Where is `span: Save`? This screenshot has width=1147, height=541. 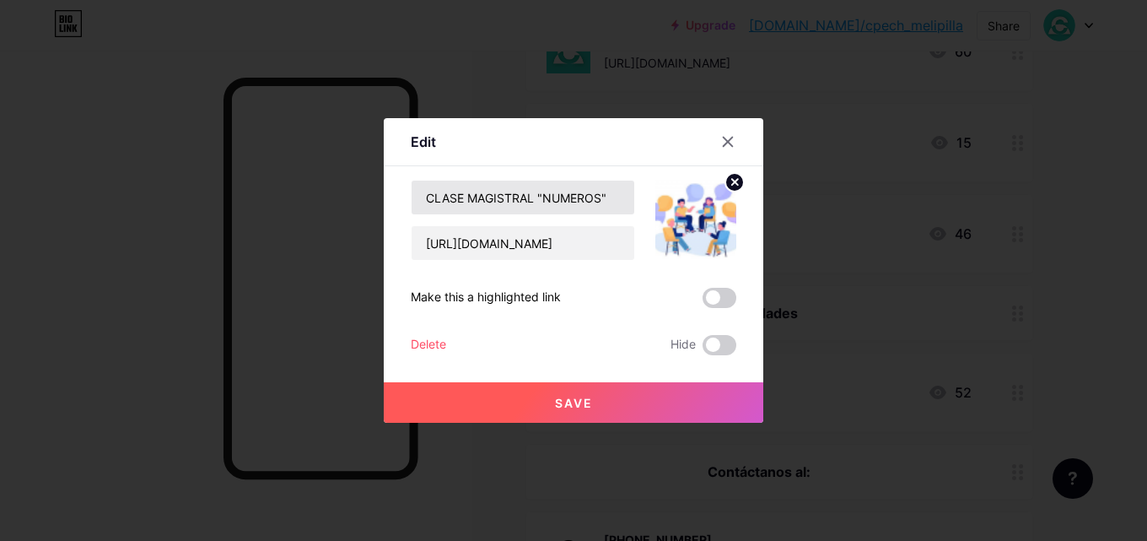
span: Save is located at coordinates (573, 402).